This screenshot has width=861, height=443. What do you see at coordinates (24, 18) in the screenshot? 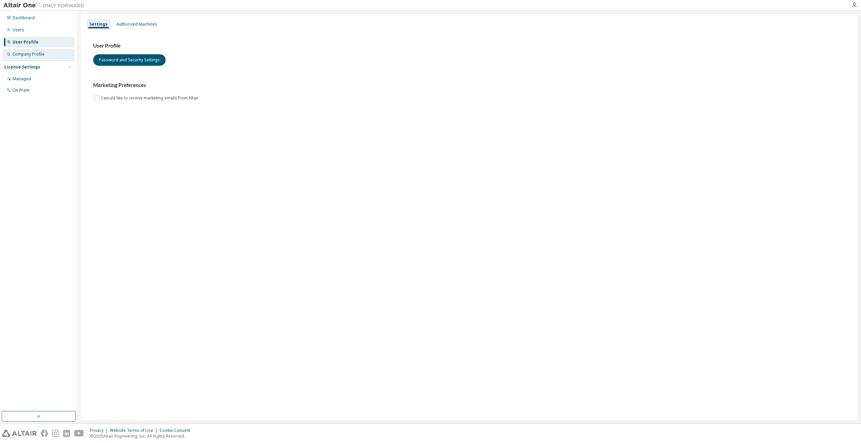
I see `div: Dashboard` at bounding box center [24, 18].